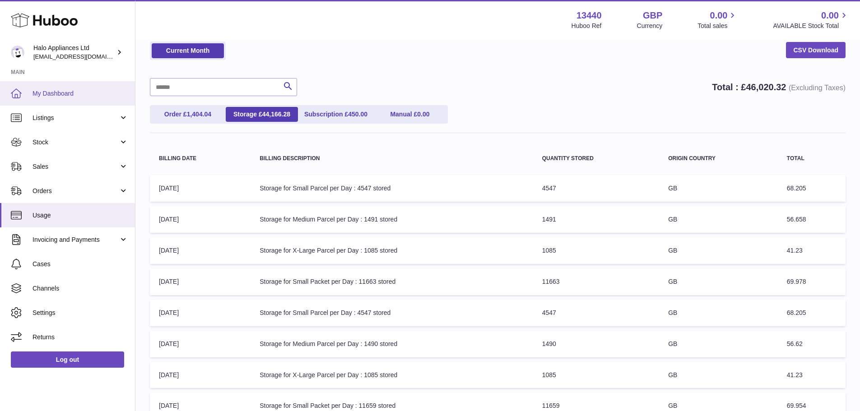 Image resolution: width=860 pixels, height=411 pixels. What do you see at coordinates (80, 337) in the screenshot?
I see `span: Returns` at bounding box center [80, 337].